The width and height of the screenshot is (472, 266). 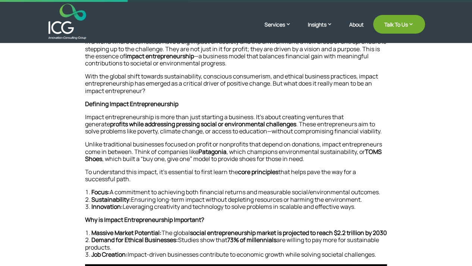 I want to click on a: Insights, so click(x=324, y=30).